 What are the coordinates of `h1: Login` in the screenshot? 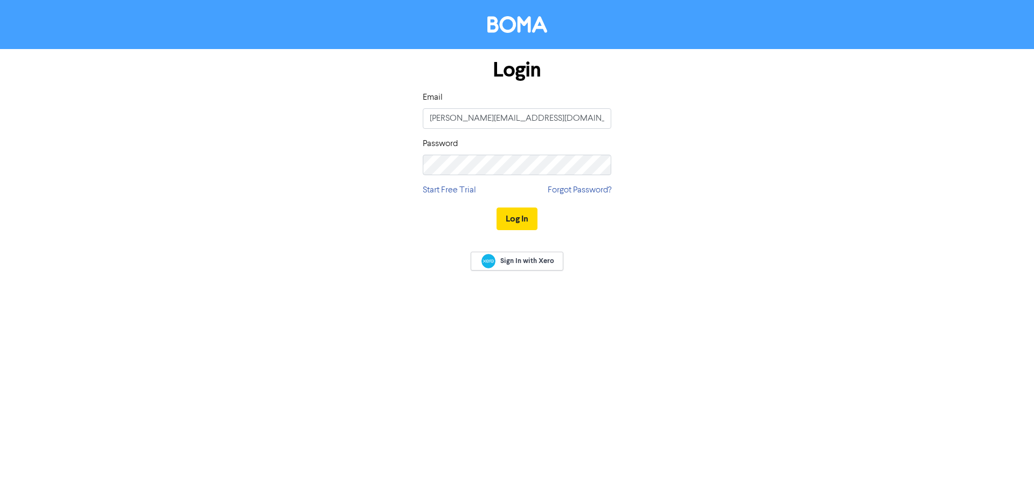 It's located at (517, 70).